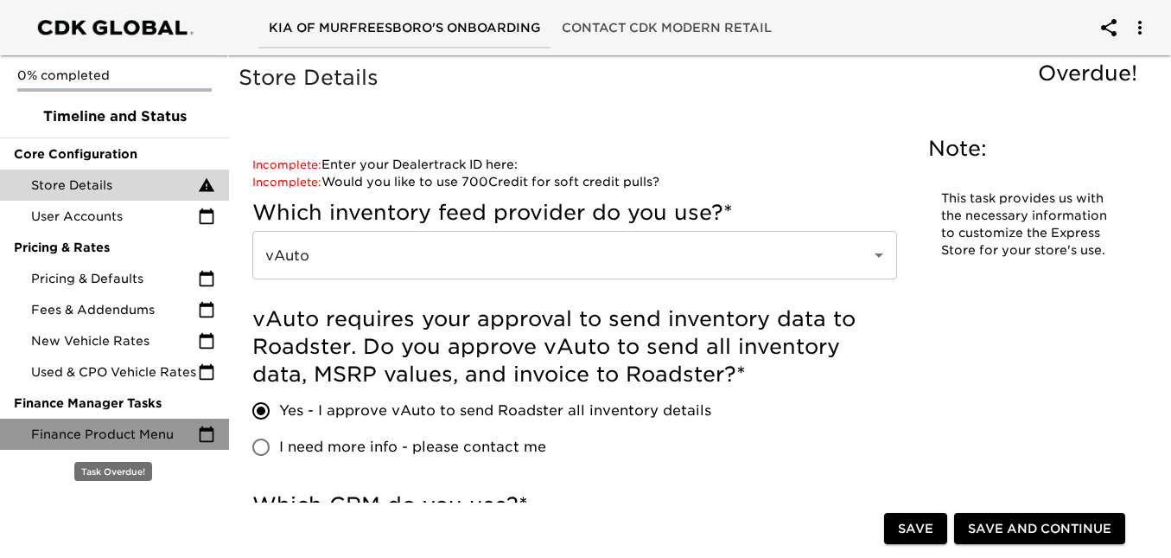  I want to click on span: Pricing & Defaults, so click(114, 278).